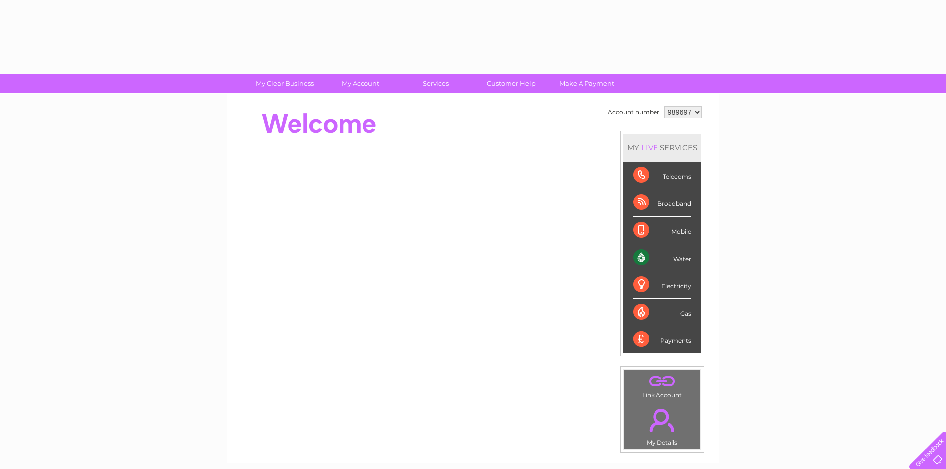  What do you see at coordinates (511, 83) in the screenshot?
I see `a: Customer Help` at bounding box center [511, 83].